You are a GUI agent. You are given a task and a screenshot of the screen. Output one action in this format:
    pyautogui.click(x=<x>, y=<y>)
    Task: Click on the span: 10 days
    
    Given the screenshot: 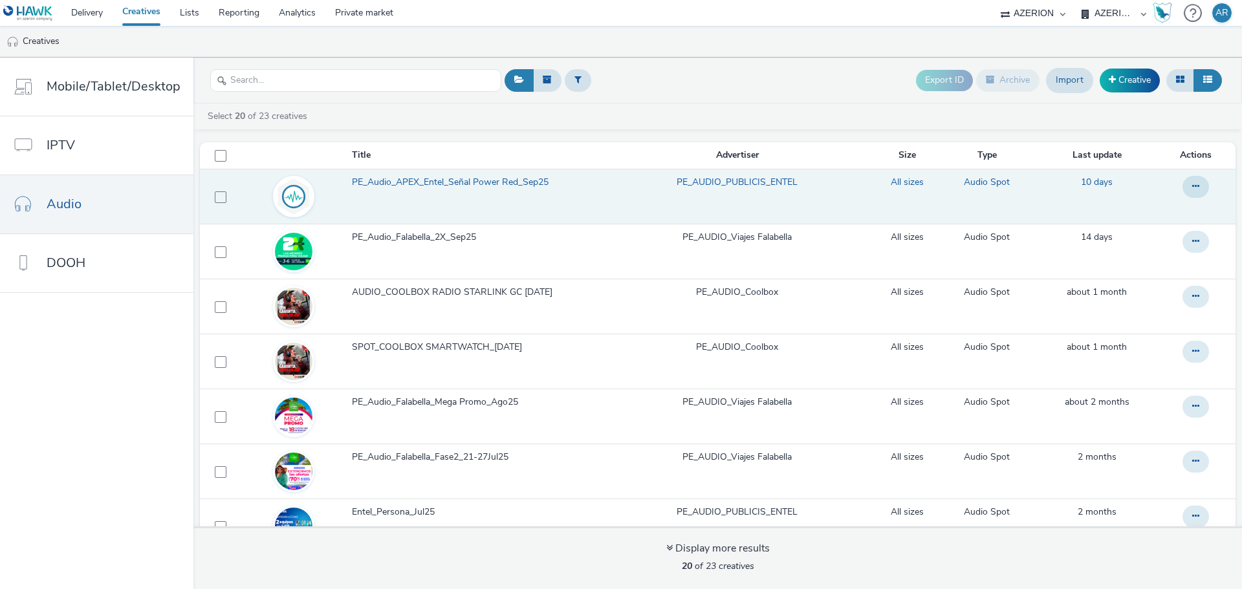 What is the action you would take?
    pyautogui.click(x=1097, y=182)
    